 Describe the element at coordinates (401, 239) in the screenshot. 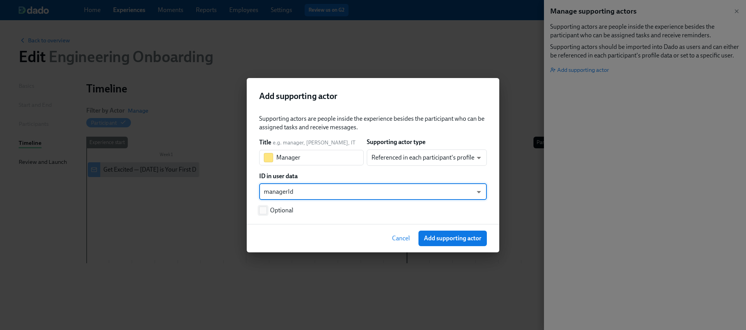

I see `span: Cancel` at that location.